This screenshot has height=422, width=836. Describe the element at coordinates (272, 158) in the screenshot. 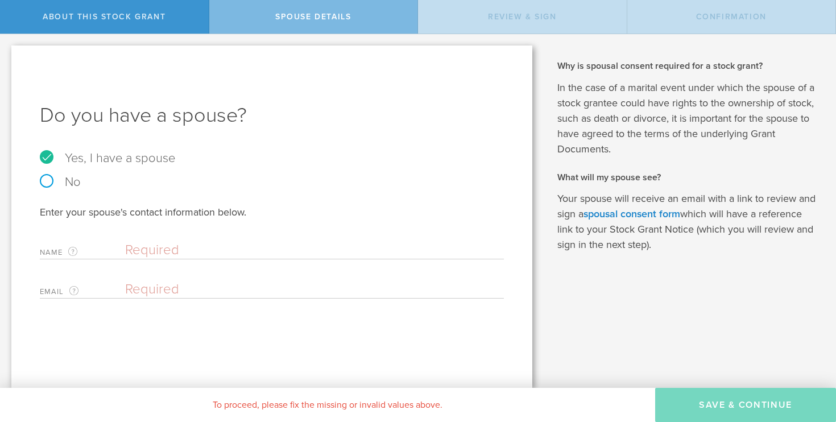

I see `label: Yes, I have a spouse` at that location.